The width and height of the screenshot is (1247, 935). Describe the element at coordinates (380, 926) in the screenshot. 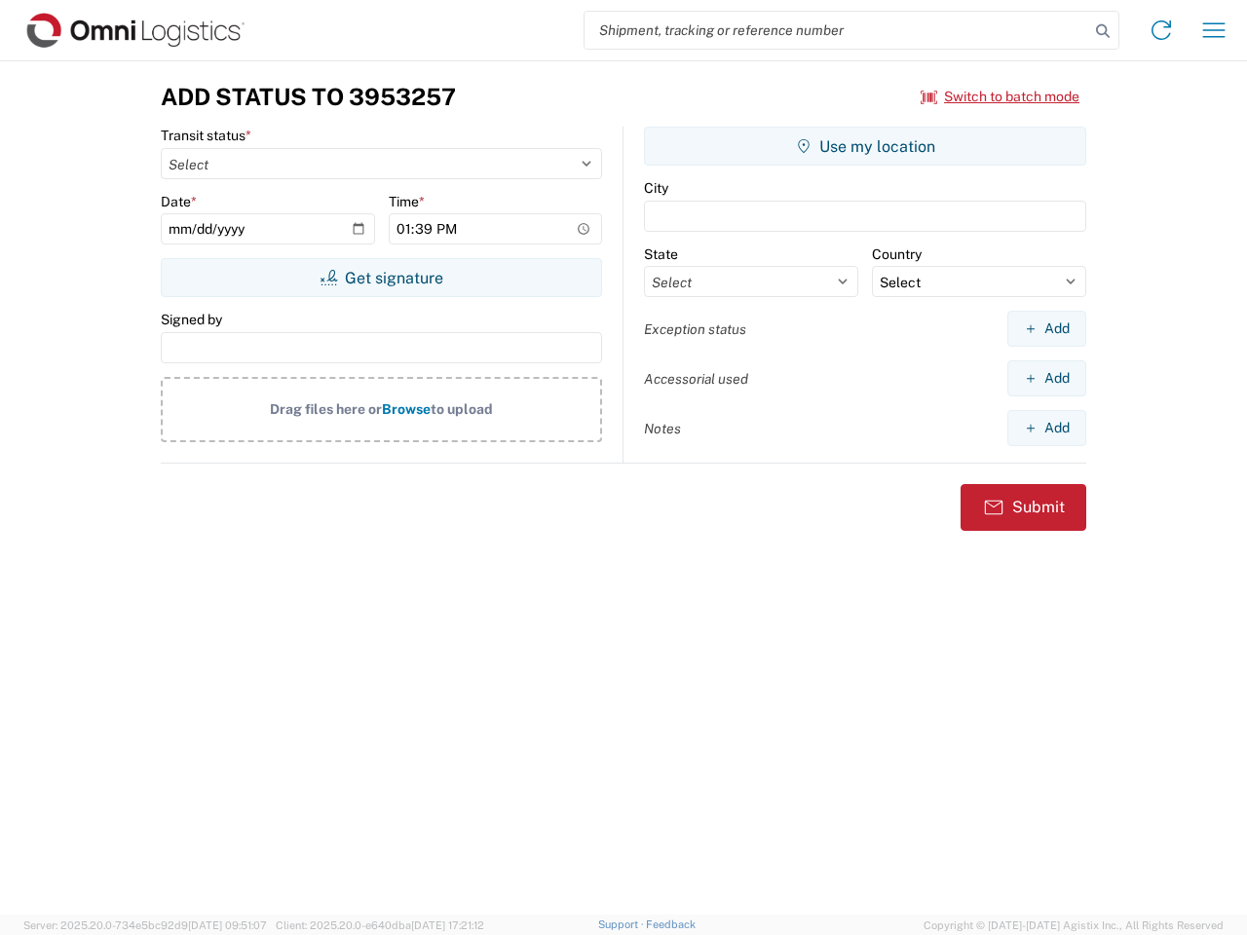

I see `span: Client: 2025.20.0-e640dba` at that location.